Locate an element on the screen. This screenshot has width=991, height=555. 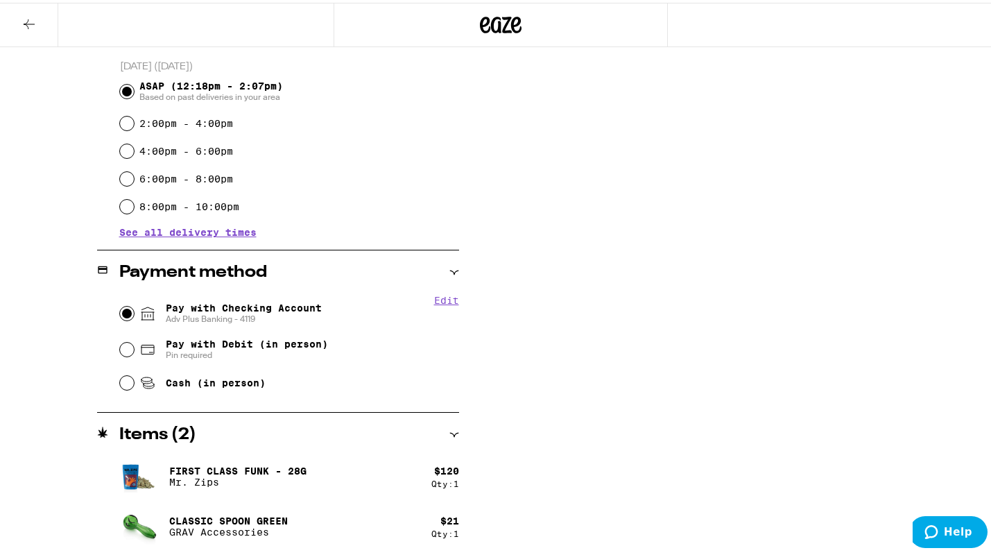
button: Edit is located at coordinates (447, 297).